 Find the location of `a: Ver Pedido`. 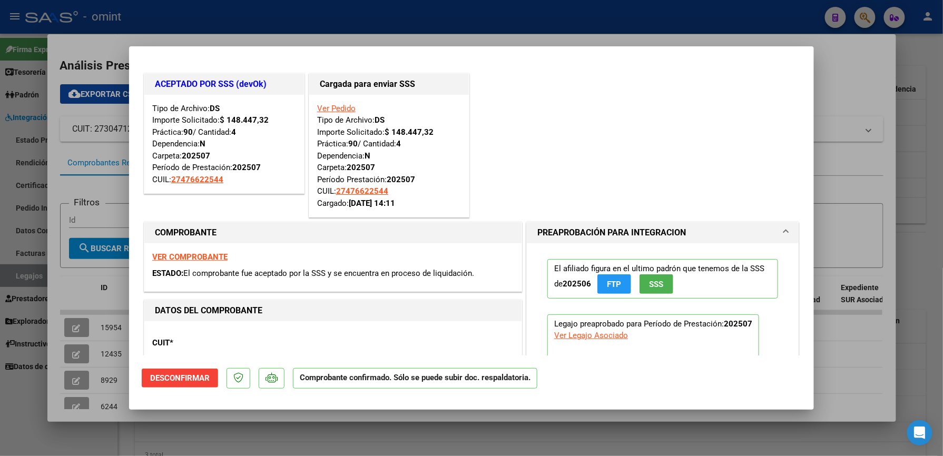

a: Ver Pedido is located at coordinates (336, 109).